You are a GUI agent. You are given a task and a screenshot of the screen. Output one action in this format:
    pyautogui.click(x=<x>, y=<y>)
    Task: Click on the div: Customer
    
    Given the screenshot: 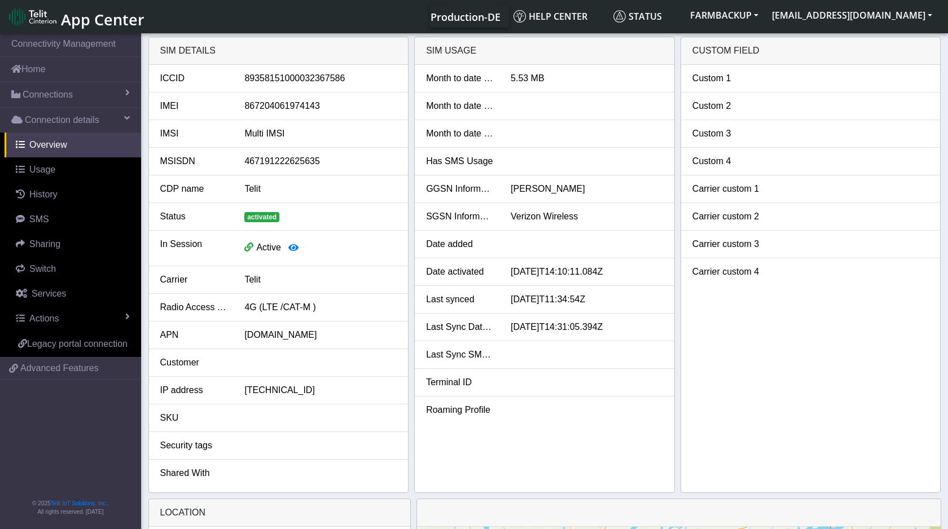 What is the action you would take?
    pyautogui.click(x=194, y=363)
    